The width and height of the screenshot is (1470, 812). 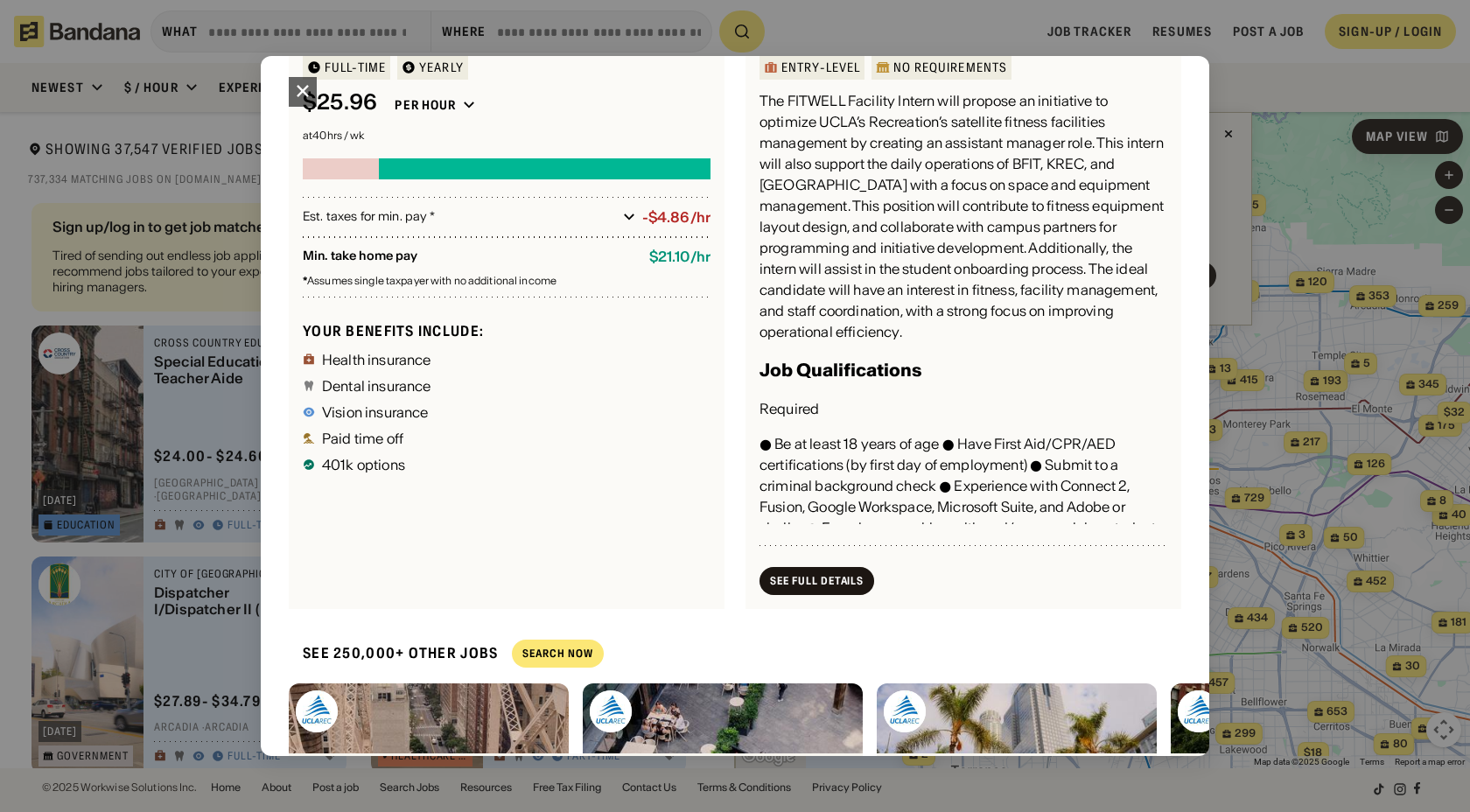 I want to click on div: Health insurance, so click(x=376, y=359).